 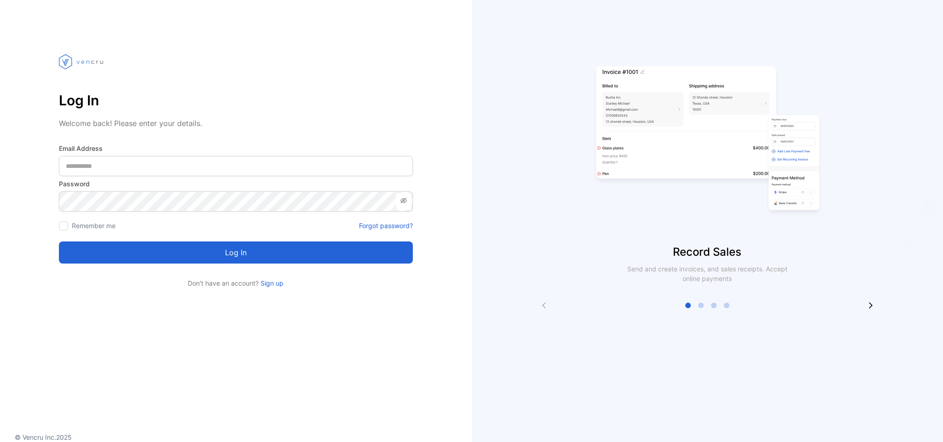 I want to click on p: Log In, so click(x=236, y=100).